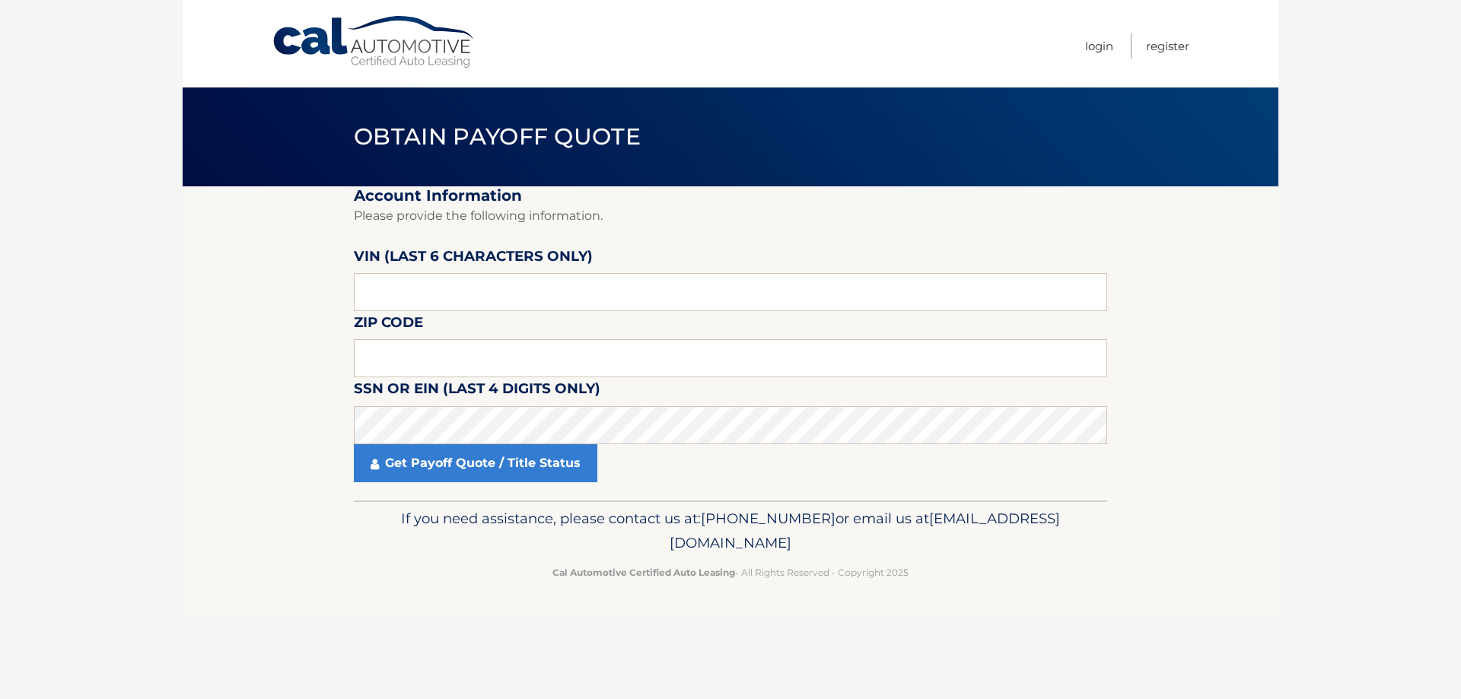 This screenshot has height=699, width=1461. What do you see at coordinates (1099, 46) in the screenshot?
I see `a: Login` at bounding box center [1099, 46].